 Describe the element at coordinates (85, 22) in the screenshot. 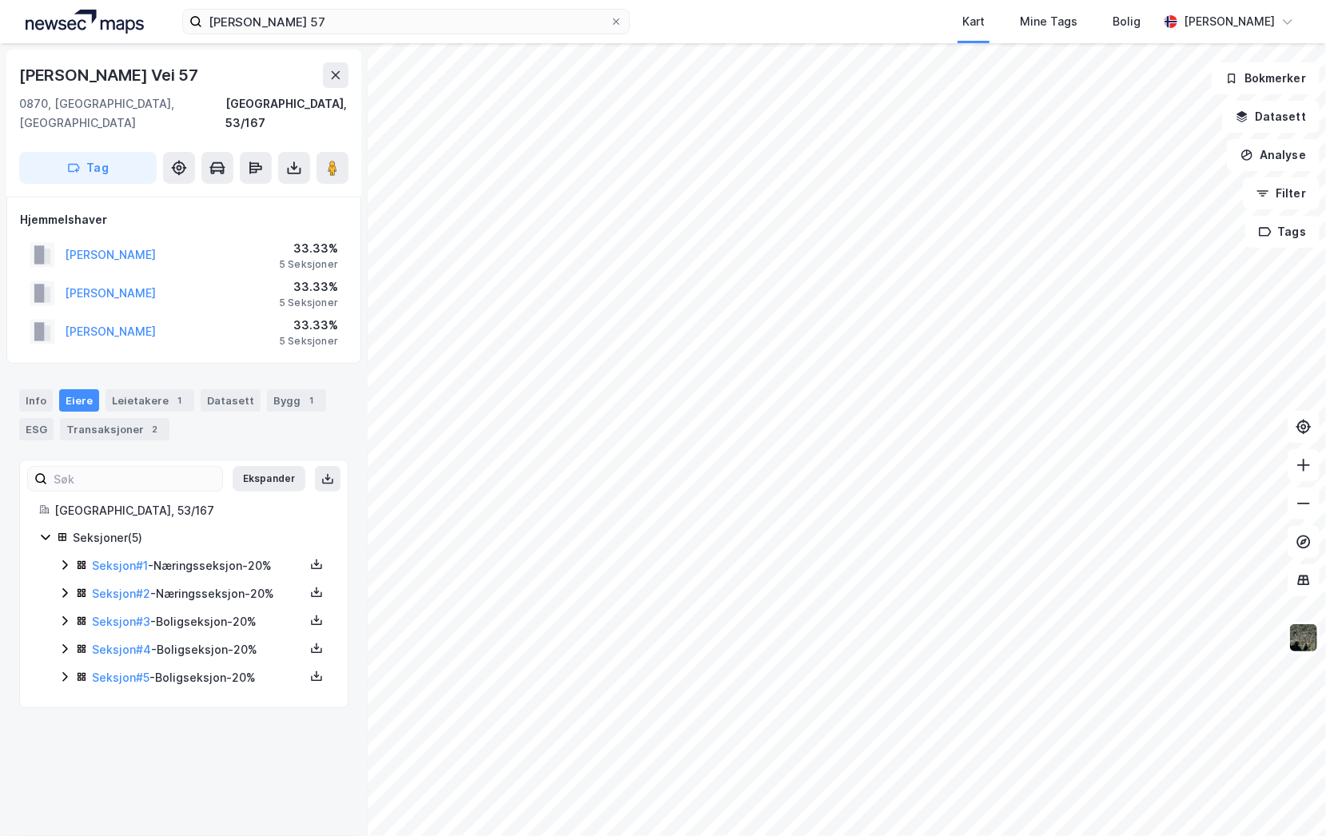

I see `img: logo.a4113a55bc3d86da70a041830d287a7e.svg` at that location.